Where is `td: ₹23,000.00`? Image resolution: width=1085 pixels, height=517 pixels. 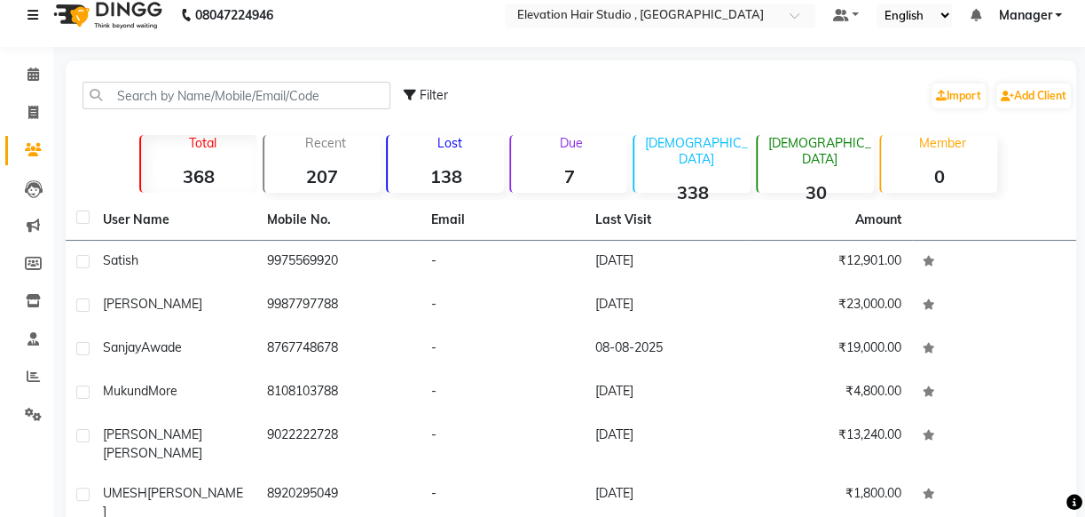 td: ₹23,000.00 is located at coordinates (830, 305).